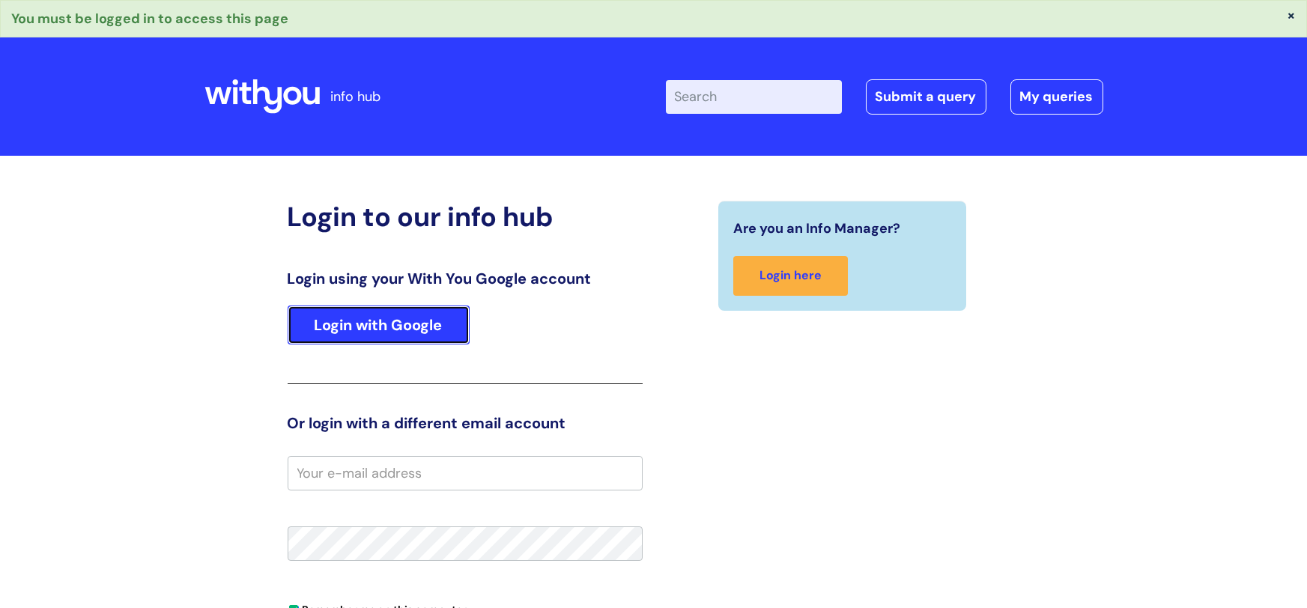 This screenshot has height=608, width=1307. Describe the element at coordinates (465, 423) in the screenshot. I see `h3: Or login with a different email account` at that location.